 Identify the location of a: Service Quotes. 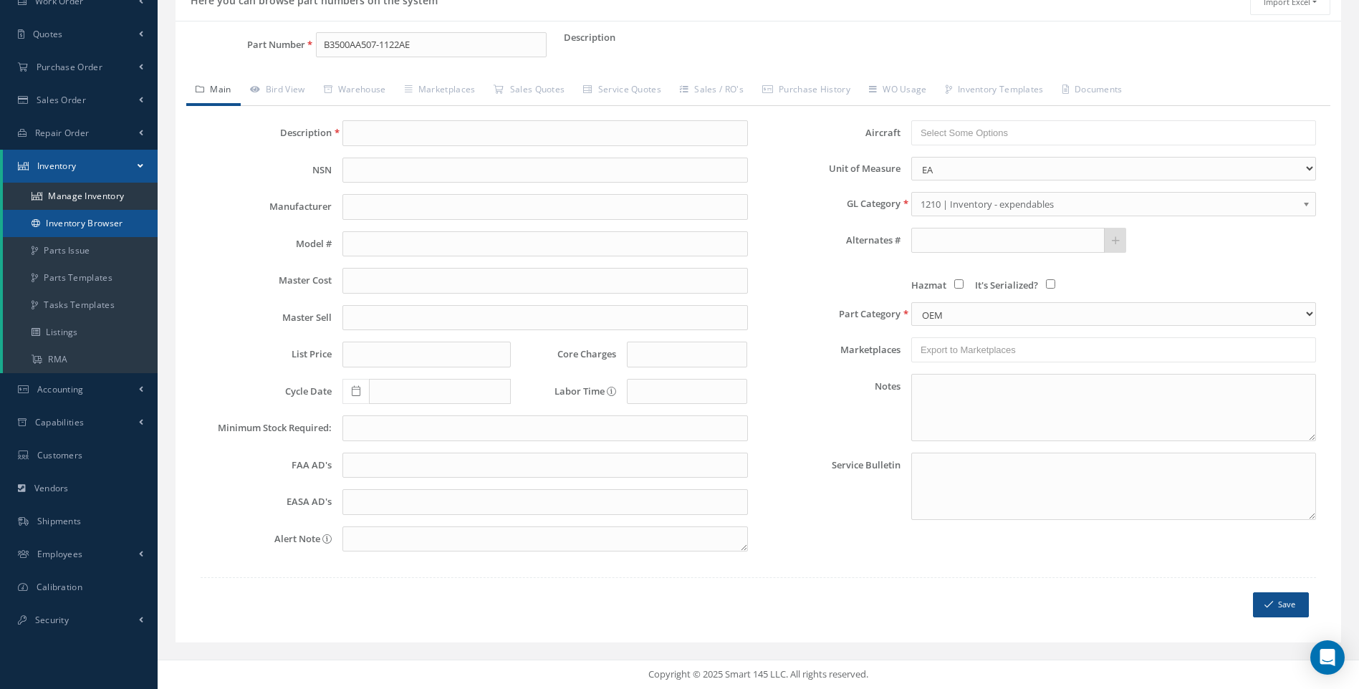
(622, 91).